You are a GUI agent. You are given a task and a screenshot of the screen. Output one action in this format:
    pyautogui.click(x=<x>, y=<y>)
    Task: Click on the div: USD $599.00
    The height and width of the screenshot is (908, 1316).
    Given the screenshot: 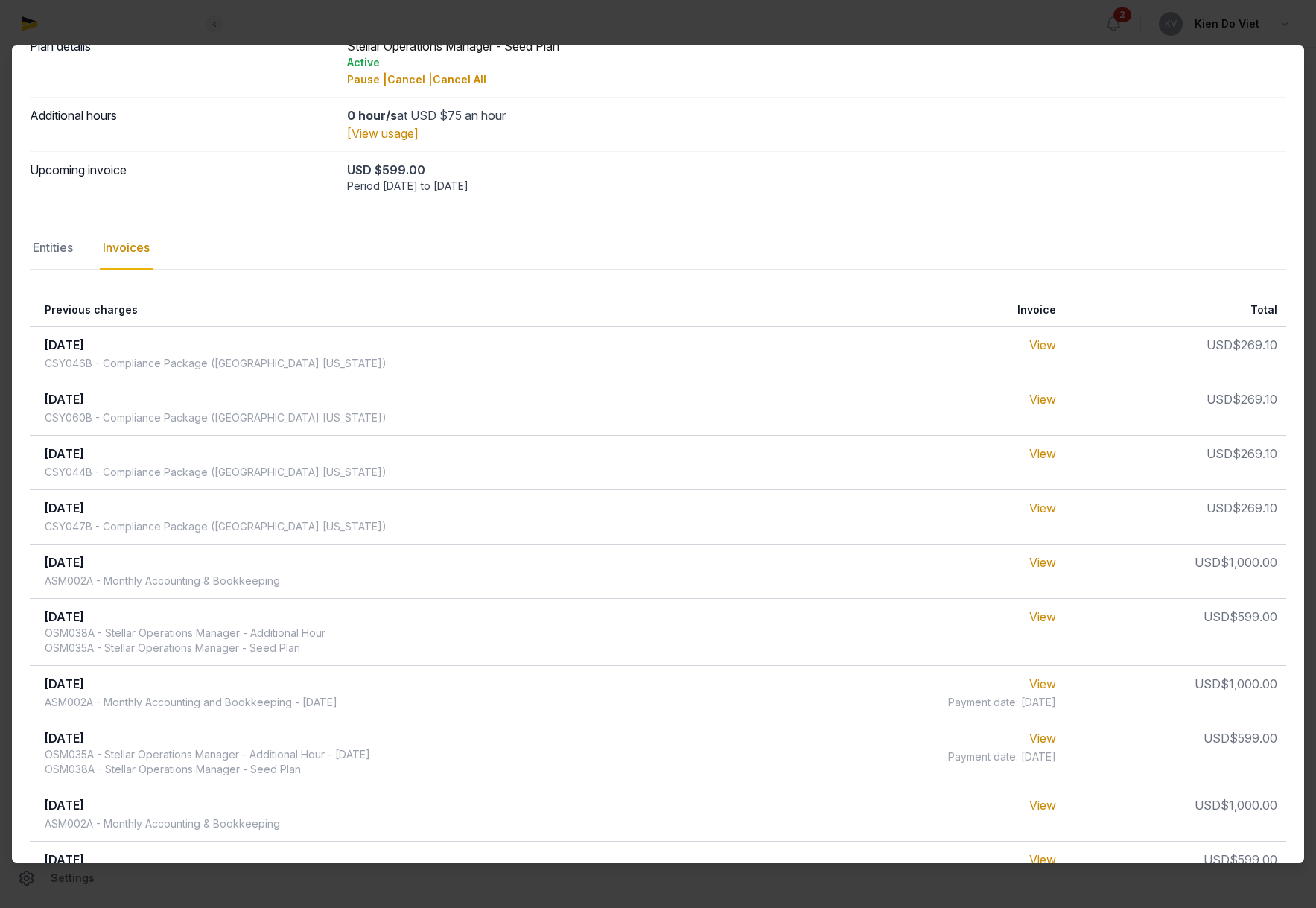 What is the action you would take?
    pyautogui.click(x=816, y=170)
    